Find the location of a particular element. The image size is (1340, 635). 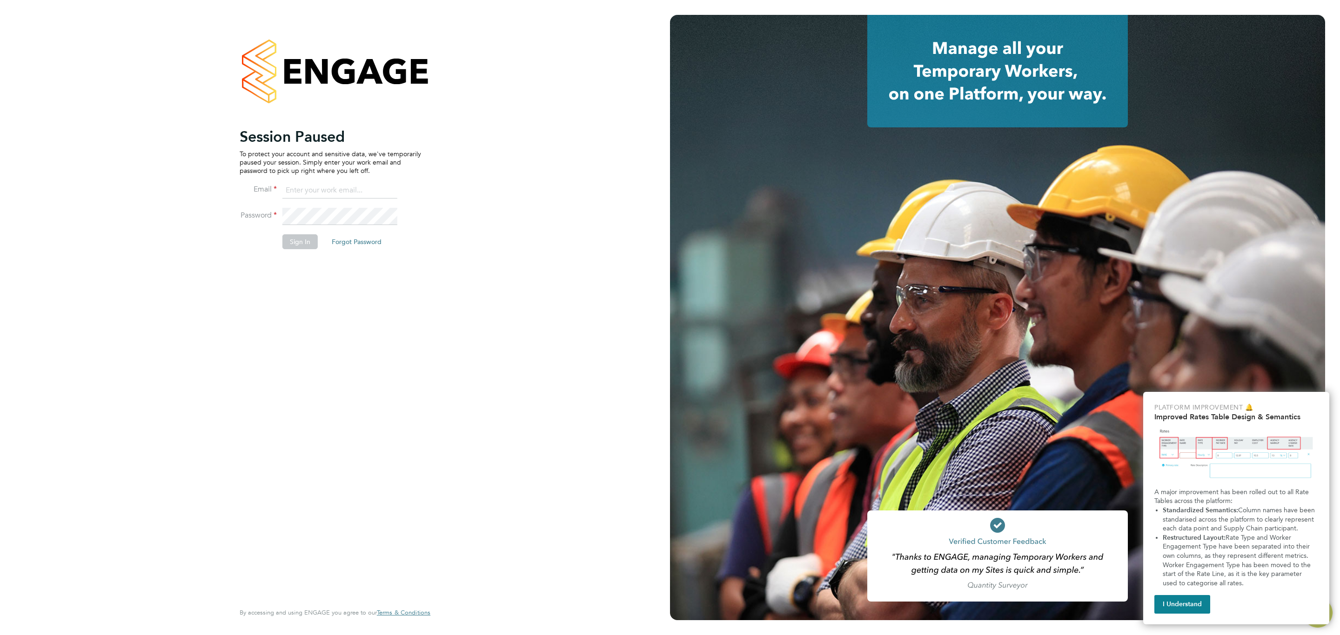

button: Forgot Password is located at coordinates (356, 242).